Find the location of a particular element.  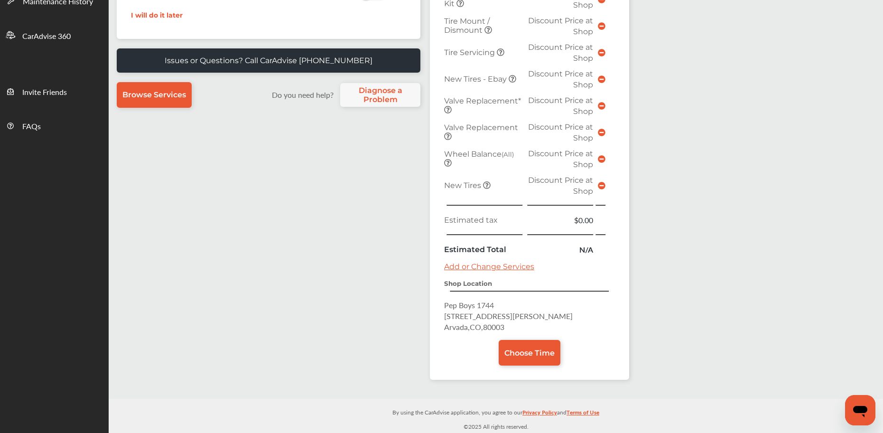

span: Tire Servicing is located at coordinates (470, 52).